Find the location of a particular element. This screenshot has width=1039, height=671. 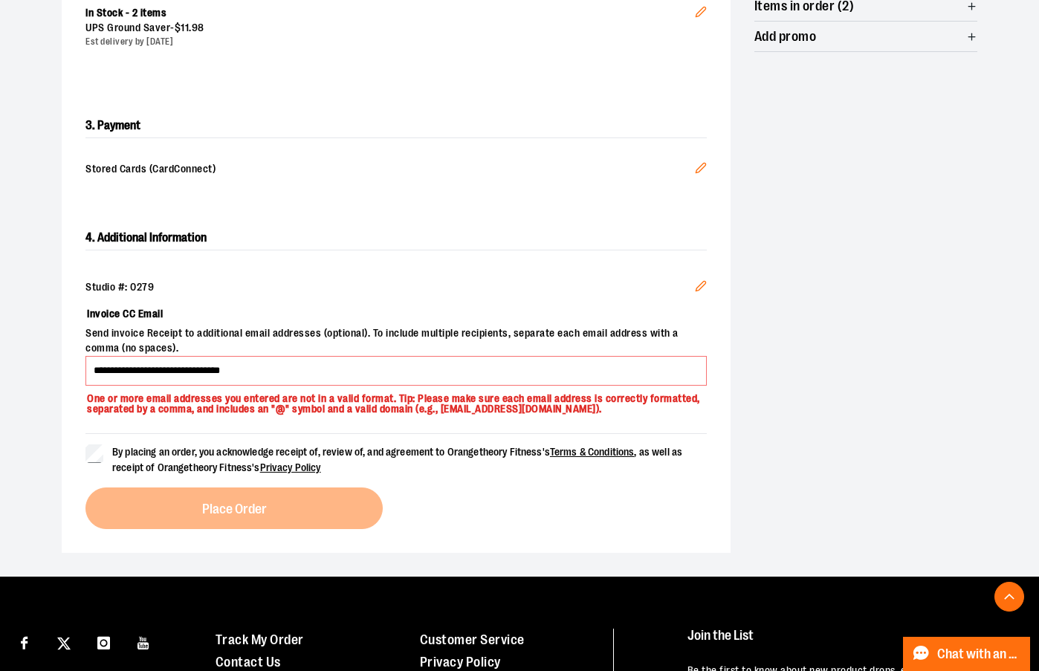

h2: 3. Payment is located at coordinates (396, 126).